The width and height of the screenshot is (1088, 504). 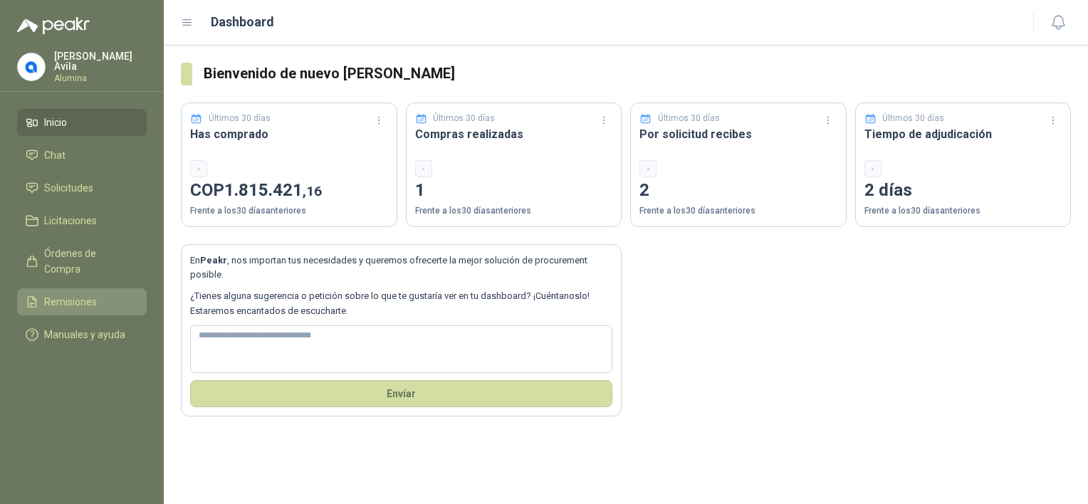 I want to click on span: Órdenes de Compra, so click(x=88, y=261).